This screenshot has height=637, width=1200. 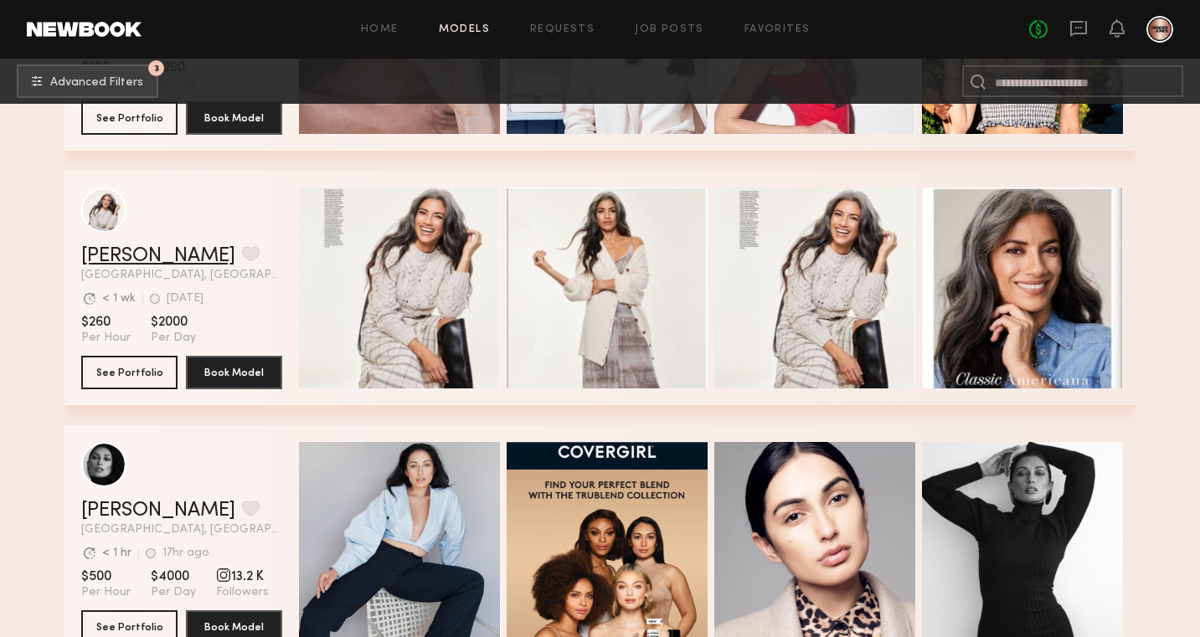 I want to click on span: 13.2 K, so click(x=242, y=577).